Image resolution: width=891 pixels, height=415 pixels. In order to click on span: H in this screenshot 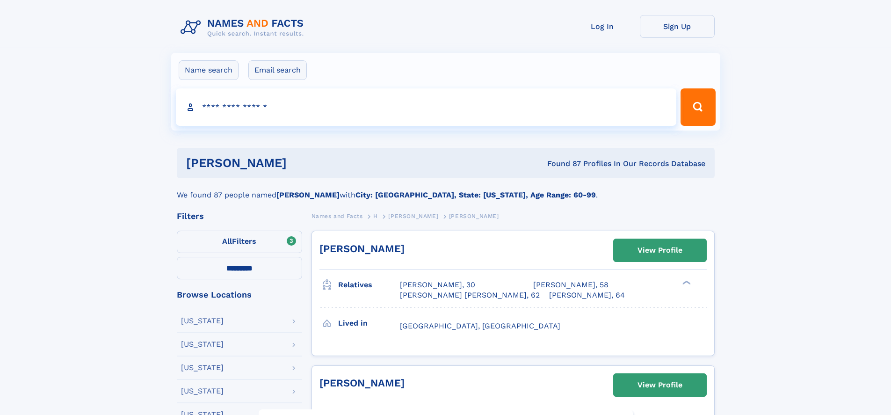, I will do `click(375, 216)`.